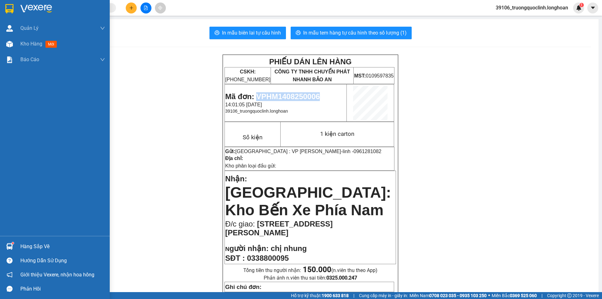 The width and height of the screenshot is (602, 299). I want to click on strong: MST:, so click(360, 76).